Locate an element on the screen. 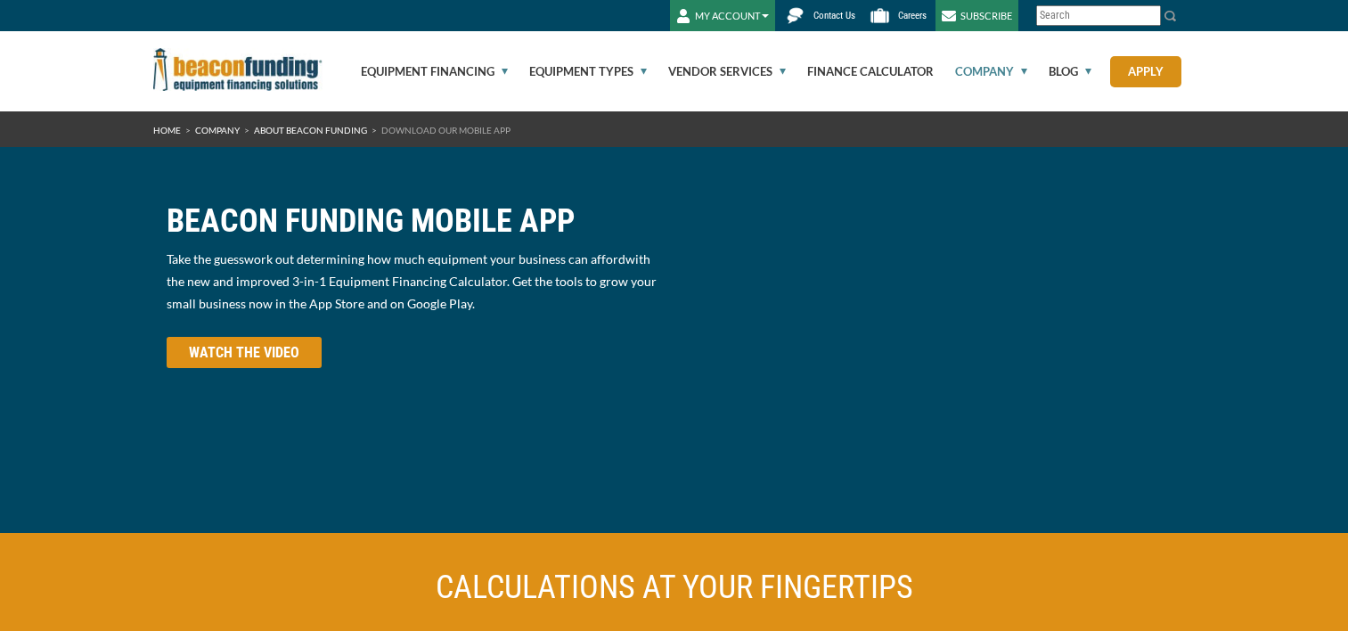 Image resolution: width=1348 pixels, height=631 pixels. a: Clear search text is located at coordinates (1150, 16).